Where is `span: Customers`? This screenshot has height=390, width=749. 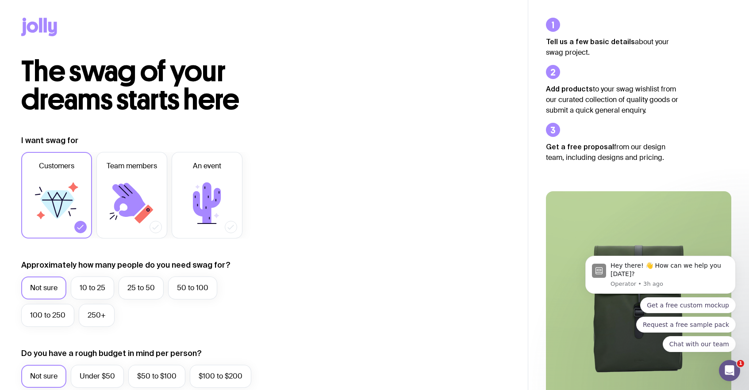
span: Customers is located at coordinates (57, 166).